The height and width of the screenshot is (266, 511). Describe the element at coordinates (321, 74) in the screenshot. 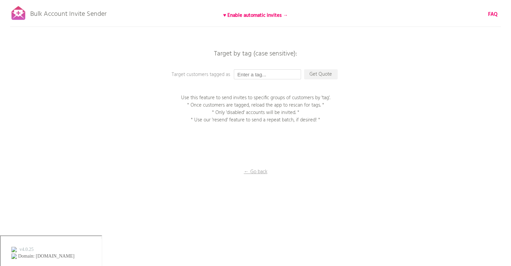

I see `p: Get Quote` at that location.